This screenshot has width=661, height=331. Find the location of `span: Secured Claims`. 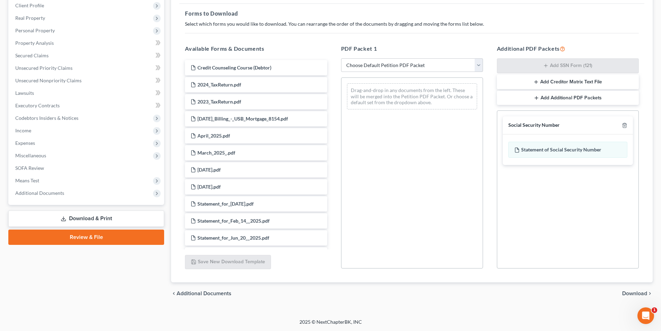

span: Secured Claims is located at coordinates (32, 55).